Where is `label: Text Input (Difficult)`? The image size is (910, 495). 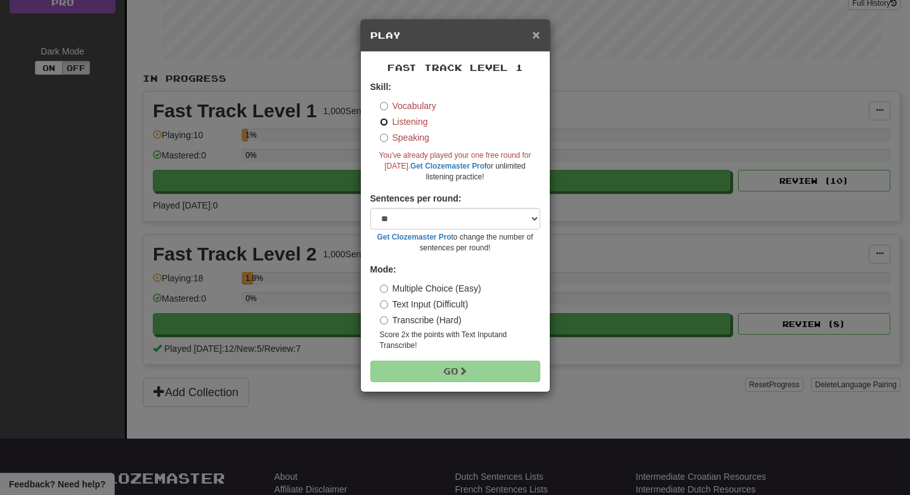 label: Text Input (Difficult) is located at coordinates (424, 304).